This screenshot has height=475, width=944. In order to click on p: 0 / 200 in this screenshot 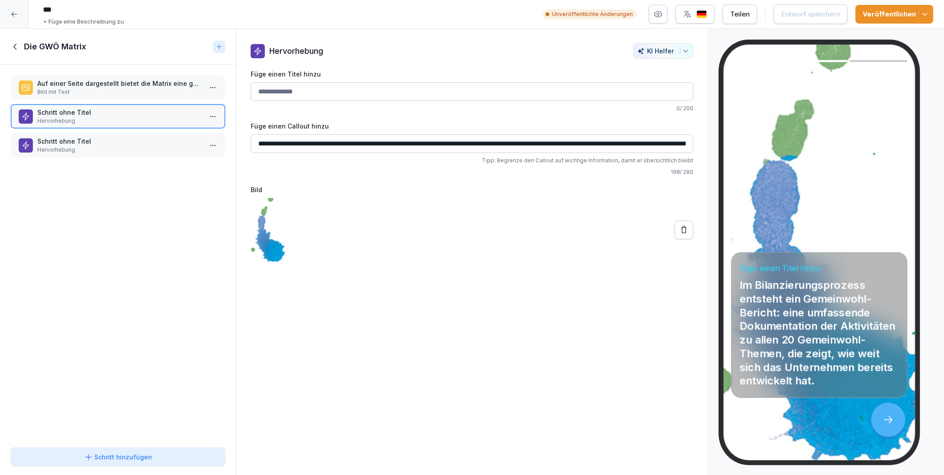, I will do `click(472, 108)`.